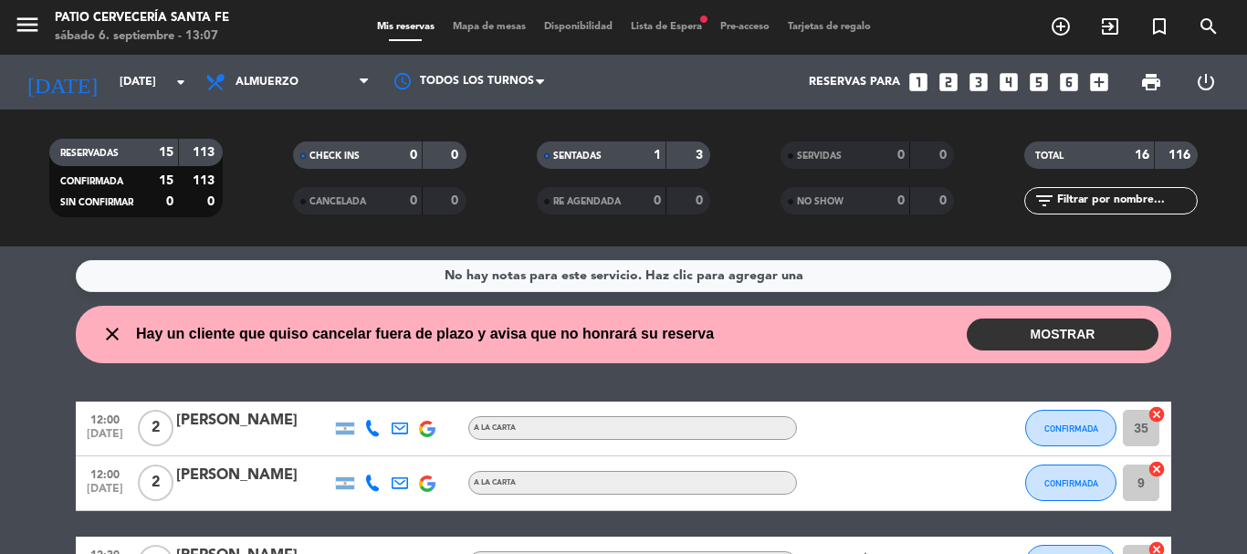 Image resolution: width=1247 pixels, height=554 pixels. Describe the element at coordinates (918, 82) in the screenshot. I see `i: looks_one` at that location.